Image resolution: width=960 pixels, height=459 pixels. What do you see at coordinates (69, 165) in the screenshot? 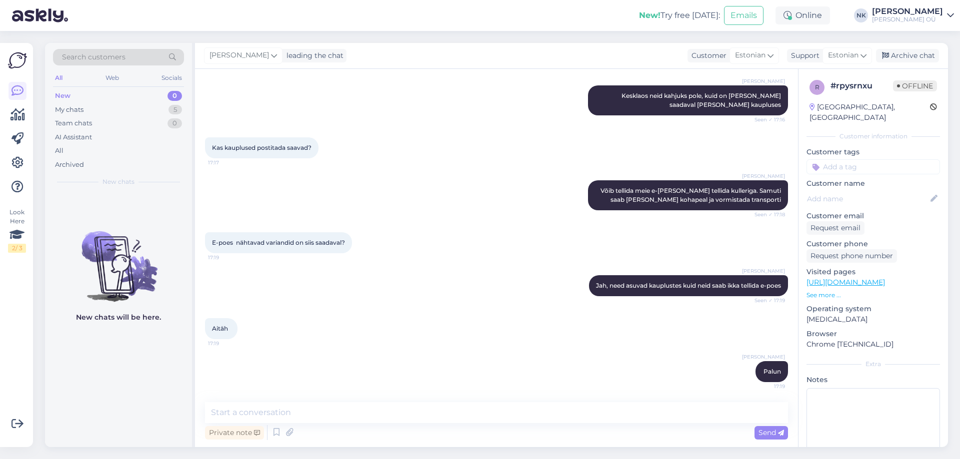
I see `div: Archived` at bounding box center [69, 165].